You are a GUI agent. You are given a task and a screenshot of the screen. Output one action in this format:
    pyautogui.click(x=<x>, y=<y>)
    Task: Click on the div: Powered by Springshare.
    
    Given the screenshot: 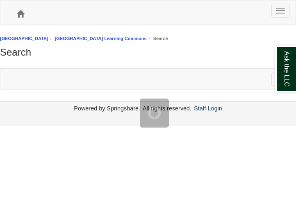 What is the action you would take?
    pyautogui.click(x=107, y=109)
    